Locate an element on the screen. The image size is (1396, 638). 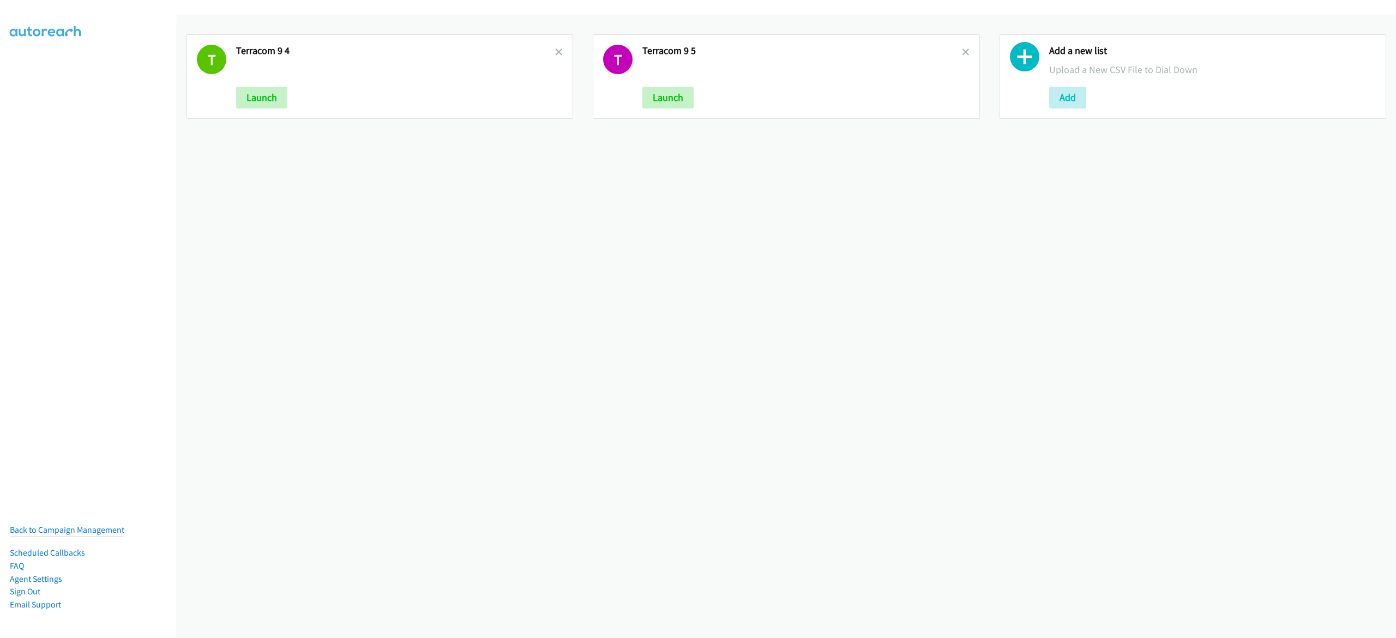
h2: Terracom 9 5 is located at coordinates (802, 51).